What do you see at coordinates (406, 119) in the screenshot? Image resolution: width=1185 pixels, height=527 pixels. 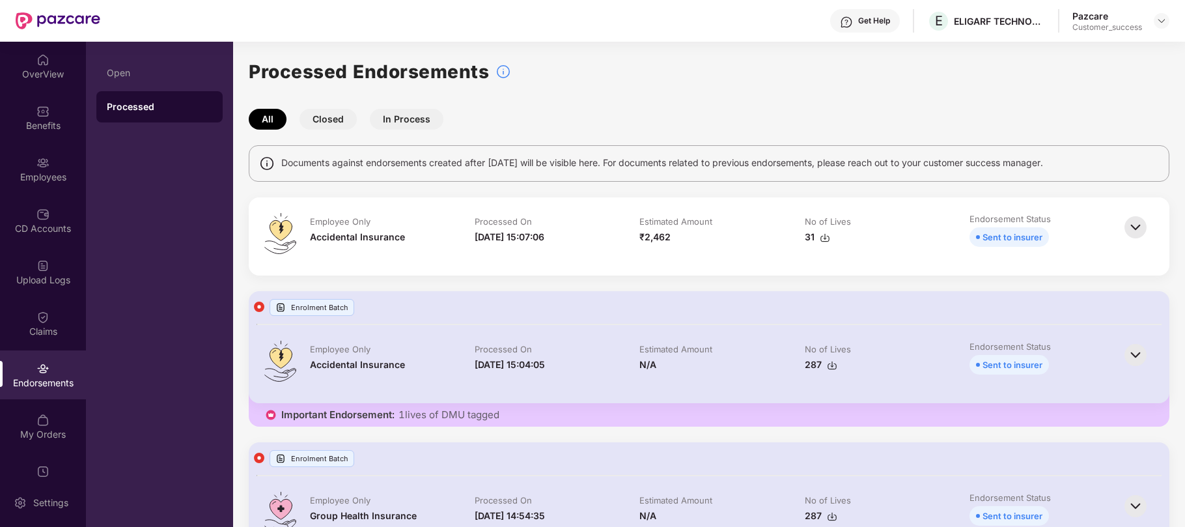 I see `button: In Process` at bounding box center [406, 119].